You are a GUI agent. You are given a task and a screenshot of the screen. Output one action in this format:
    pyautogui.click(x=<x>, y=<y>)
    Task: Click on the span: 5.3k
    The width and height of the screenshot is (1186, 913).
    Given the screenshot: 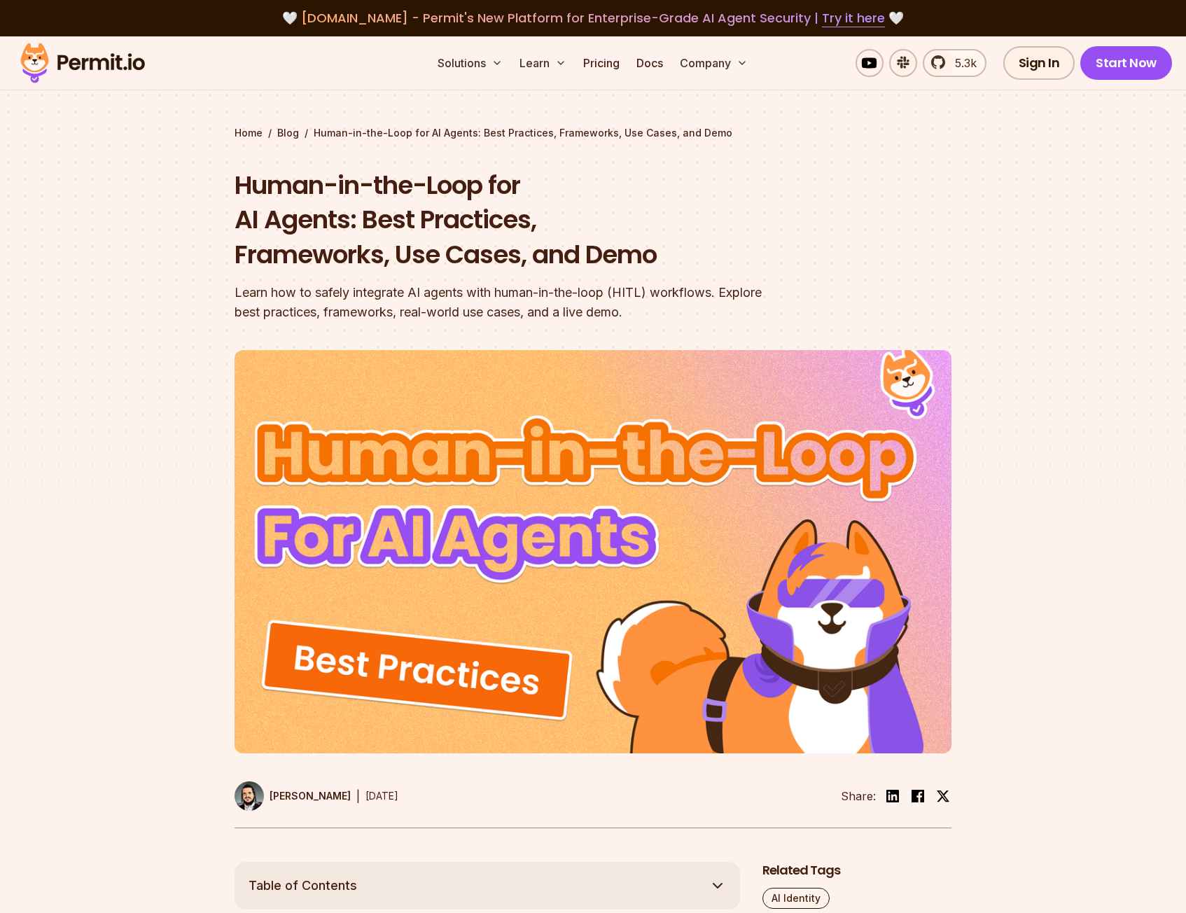 What is the action you would take?
    pyautogui.click(x=961, y=63)
    